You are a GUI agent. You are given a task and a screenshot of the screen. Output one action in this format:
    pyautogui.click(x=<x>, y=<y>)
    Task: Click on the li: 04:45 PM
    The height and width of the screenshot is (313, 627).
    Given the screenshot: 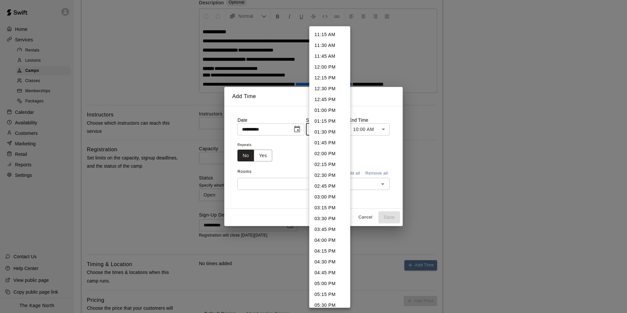 What is the action you would take?
    pyautogui.click(x=329, y=272)
    